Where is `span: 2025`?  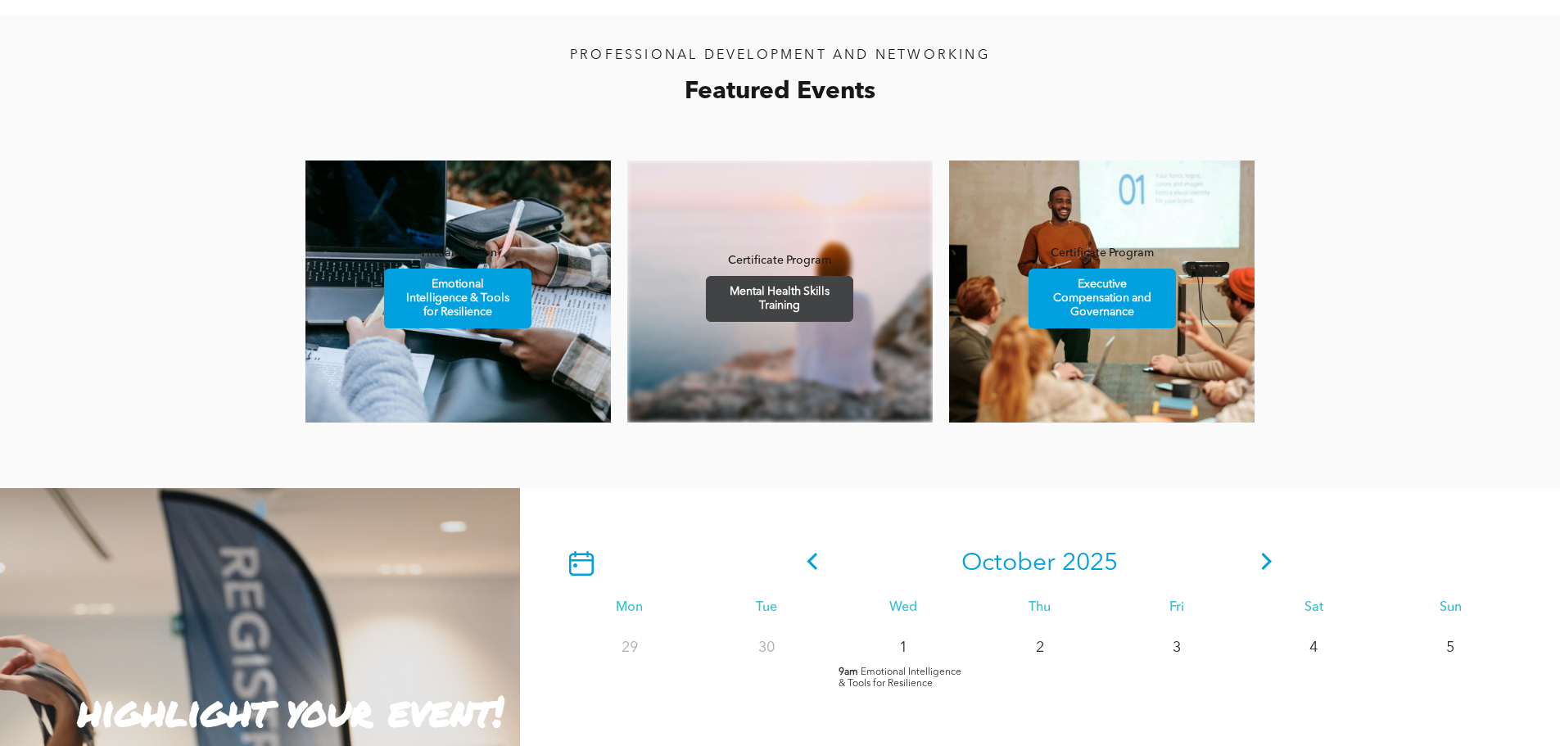 span: 2025 is located at coordinates (1090, 563).